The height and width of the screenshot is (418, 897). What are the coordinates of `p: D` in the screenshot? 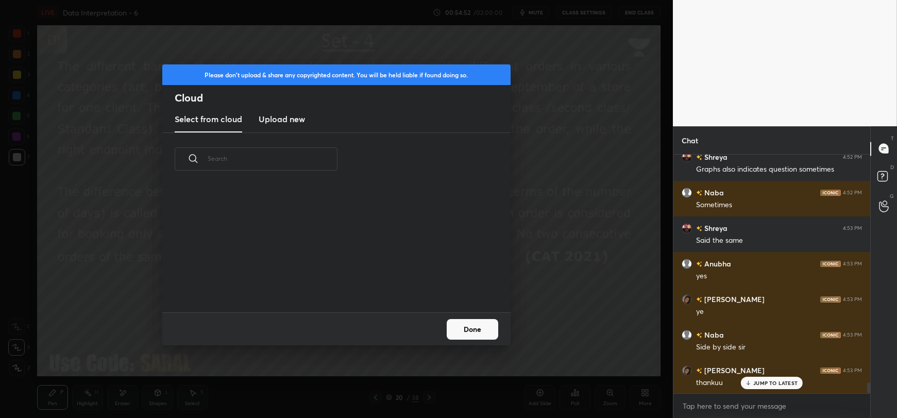 It's located at (892, 167).